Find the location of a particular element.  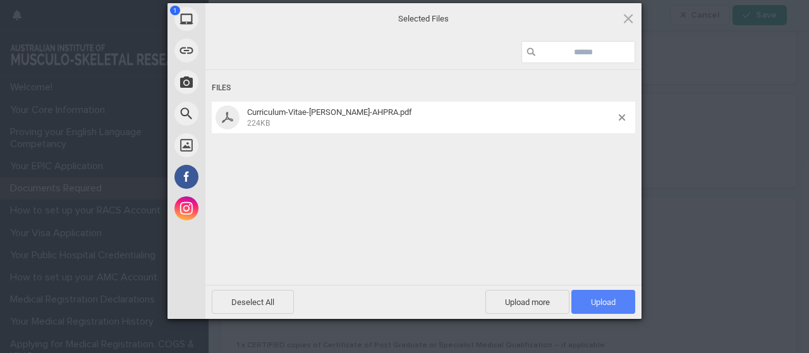

div: My Device is located at coordinates (243, 19).